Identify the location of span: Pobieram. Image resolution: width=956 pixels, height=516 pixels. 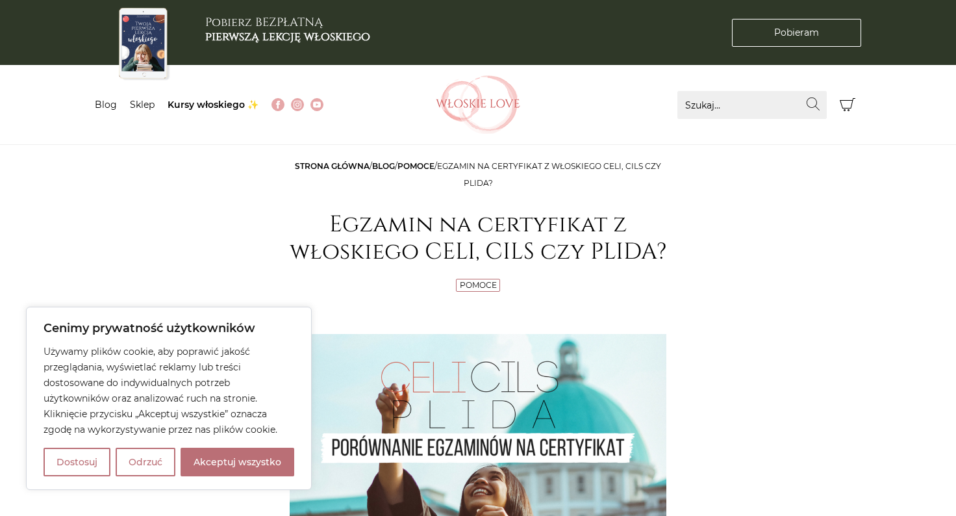
(796, 32).